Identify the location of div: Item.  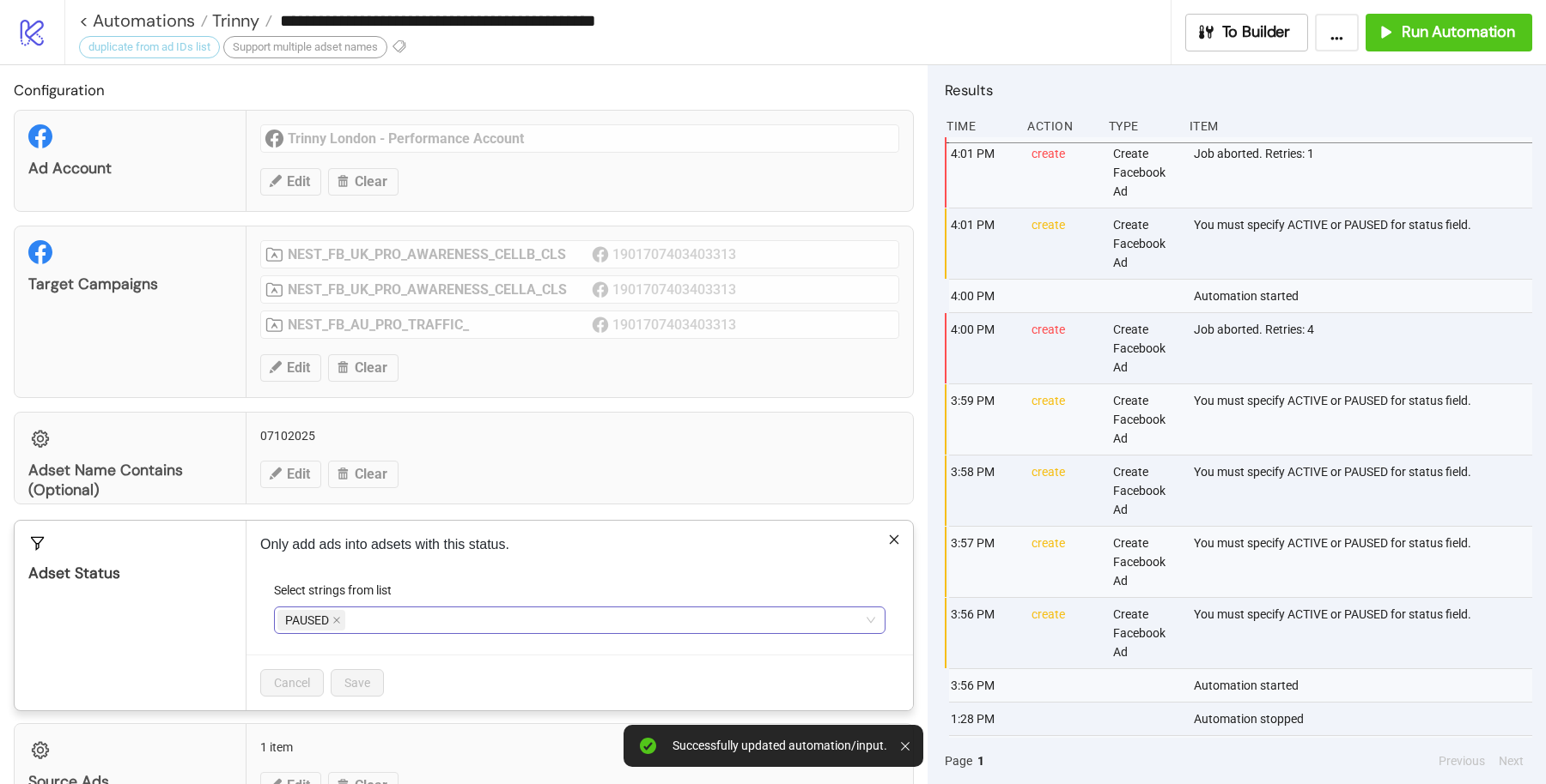
(1360, 126).